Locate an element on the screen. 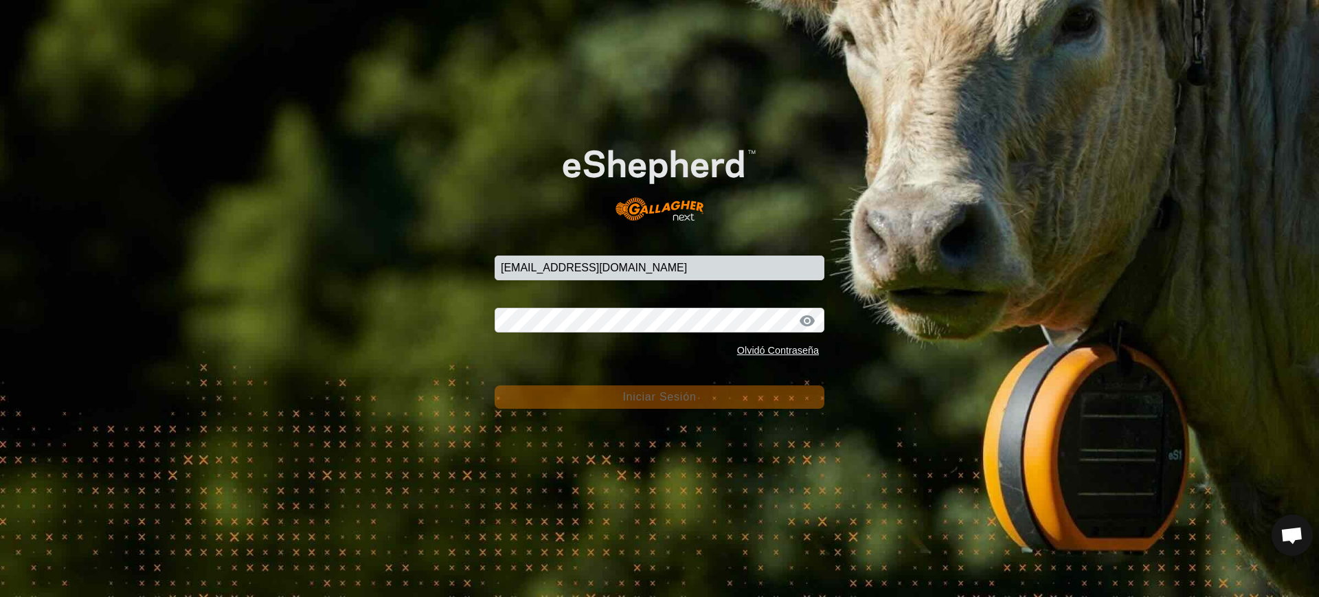 Image resolution: width=1319 pixels, height=597 pixels. a: Chat abierto is located at coordinates (1293, 535).